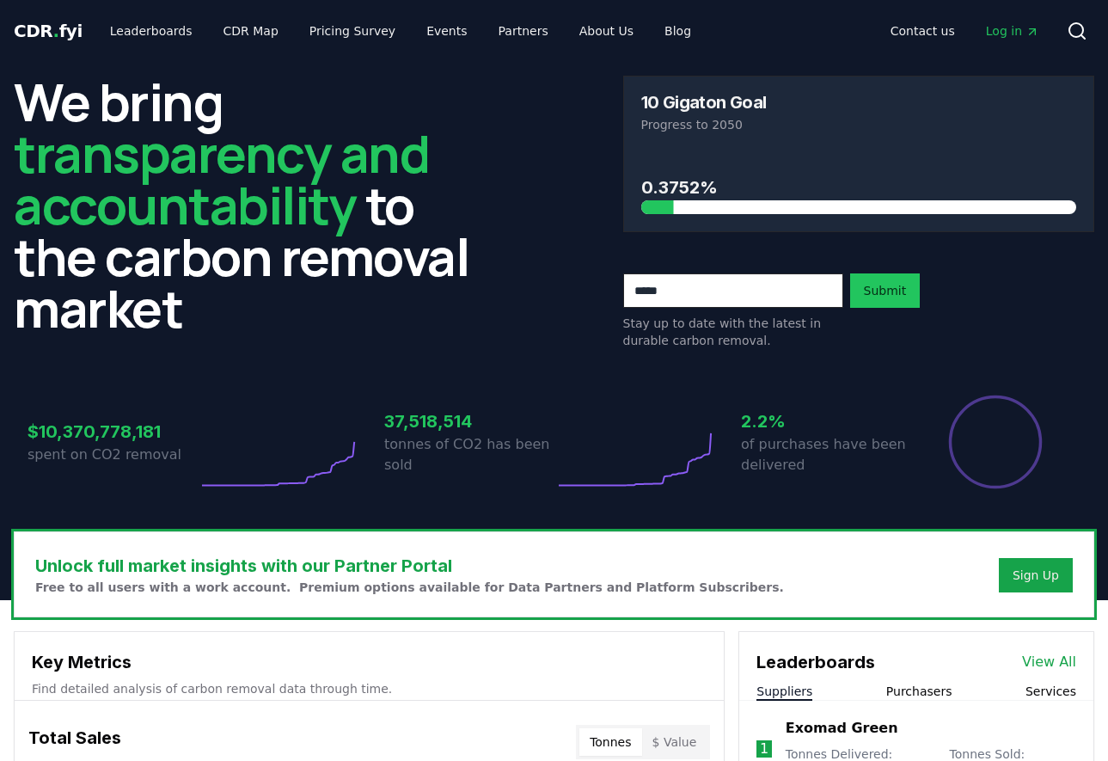 The height and width of the screenshot is (761, 1108). Describe the element at coordinates (352, 31) in the screenshot. I see `a: Pricing Survey` at that location.